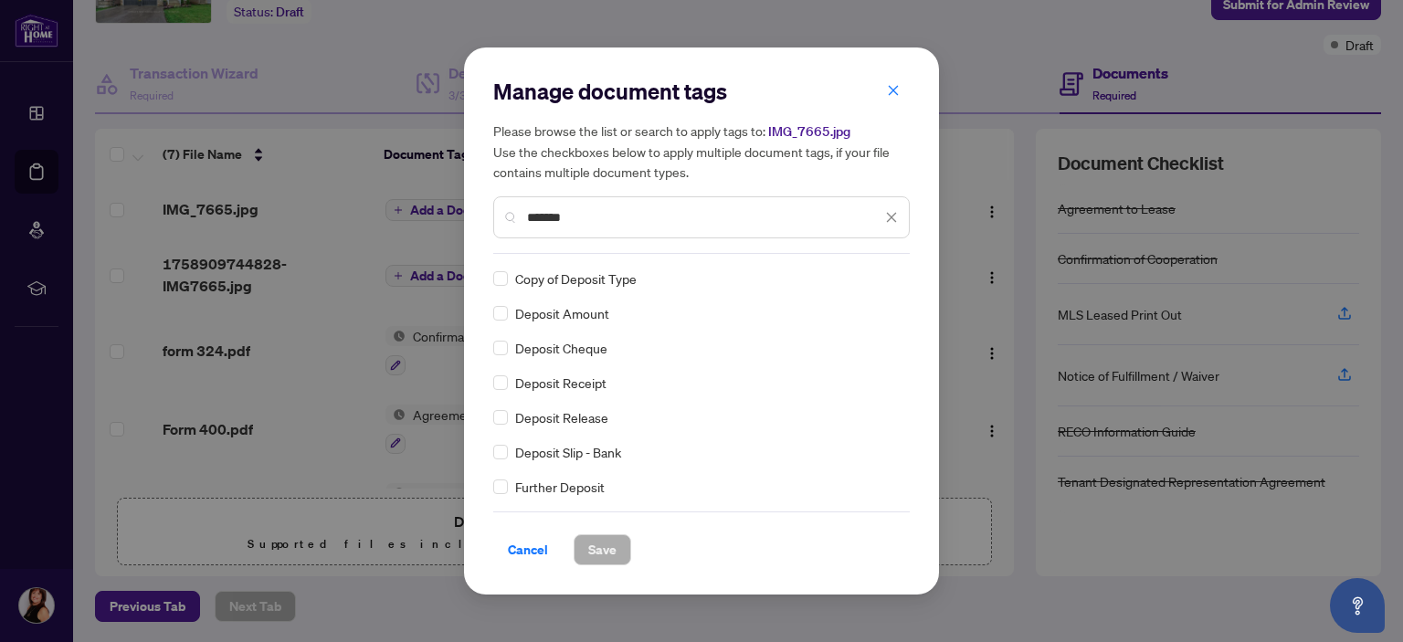 Image resolution: width=1403 pixels, height=642 pixels. What do you see at coordinates (561, 383) in the screenshot?
I see `span: Deposit Receipt` at bounding box center [561, 383].